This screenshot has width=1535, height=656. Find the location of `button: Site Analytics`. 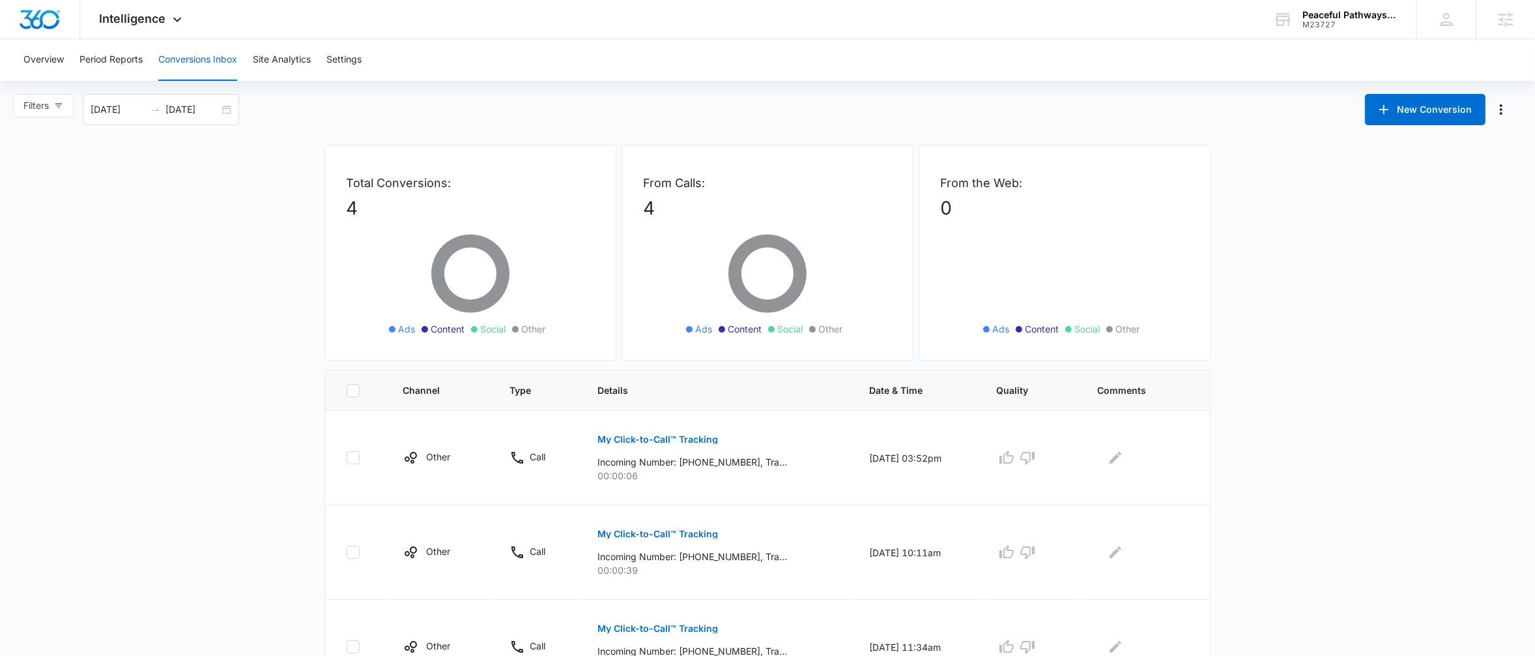

button: Site Analytics is located at coordinates (282, 60).